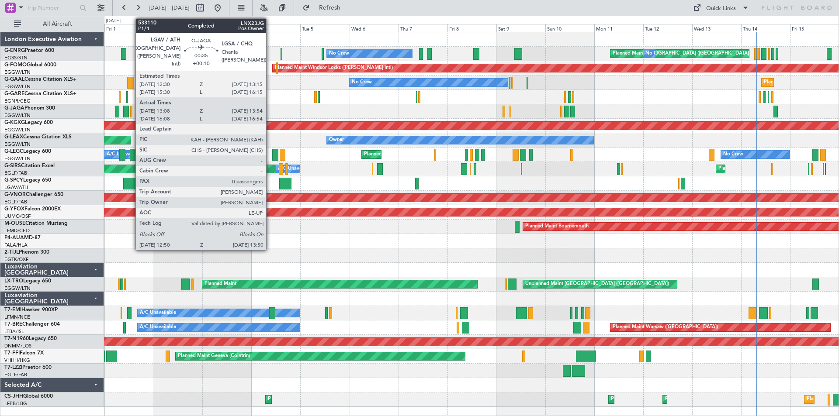 This screenshot has height=416, width=839. What do you see at coordinates (13, 310) in the screenshot?
I see `span: T7-EMI` at bounding box center [13, 310].